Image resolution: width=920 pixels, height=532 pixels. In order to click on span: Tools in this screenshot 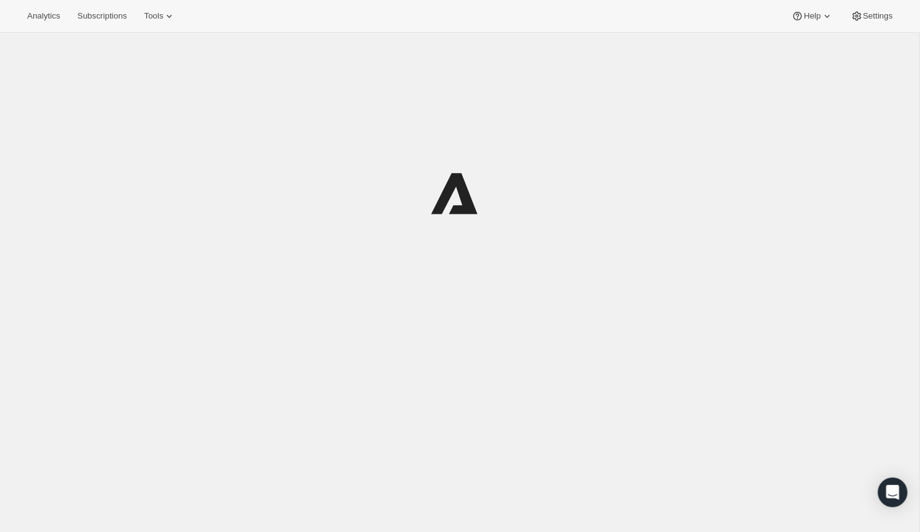, I will do `click(153, 16)`.